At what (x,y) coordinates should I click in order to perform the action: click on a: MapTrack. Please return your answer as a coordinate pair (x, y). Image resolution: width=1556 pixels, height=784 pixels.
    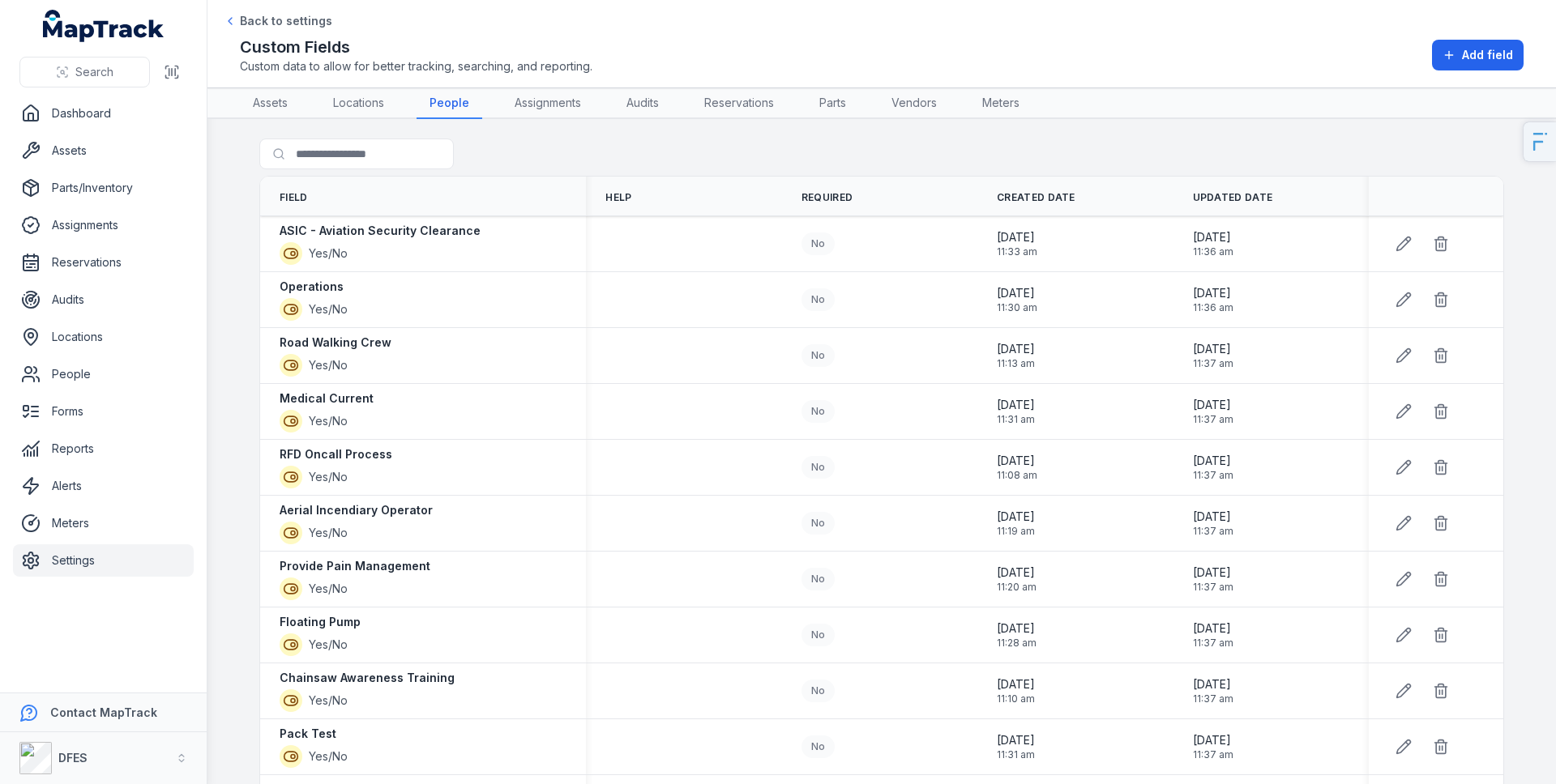
    Looking at the image, I should click on (104, 26).